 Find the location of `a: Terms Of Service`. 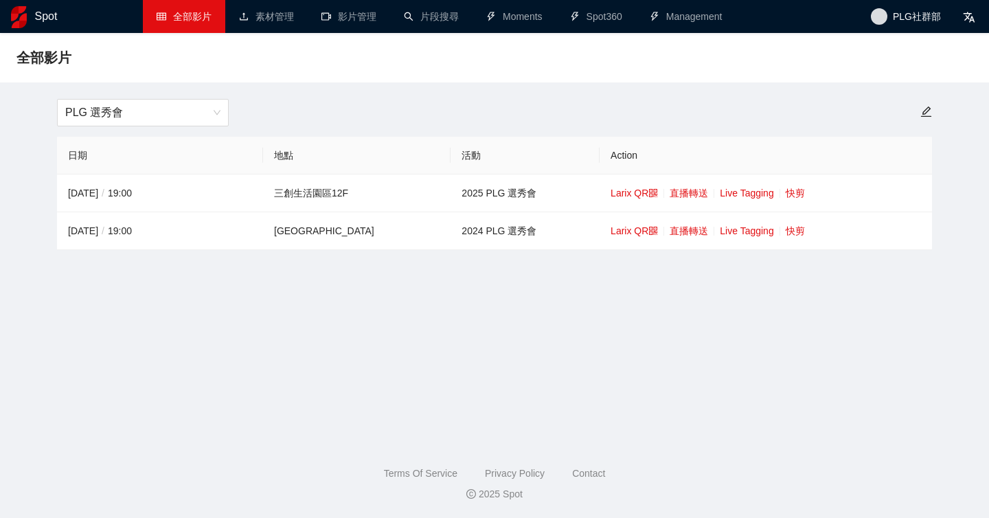

a: Terms Of Service is located at coordinates (420, 473).